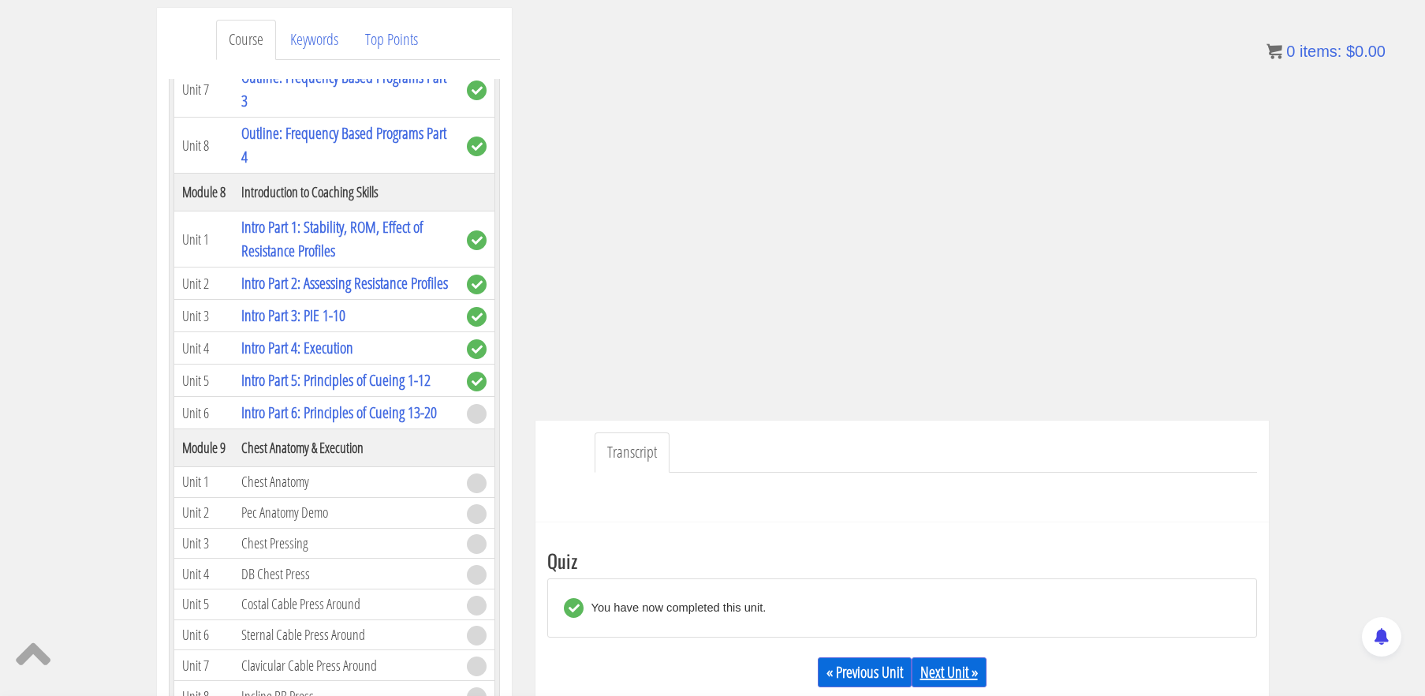  What do you see at coordinates (346, 634) in the screenshot?
I see `td: Sternal Cable Press Around` at bounding box center [346, 634].